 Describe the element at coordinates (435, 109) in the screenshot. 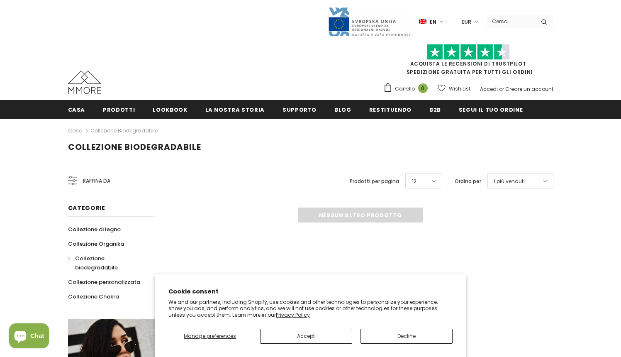

I see `a: B2B` at that location.